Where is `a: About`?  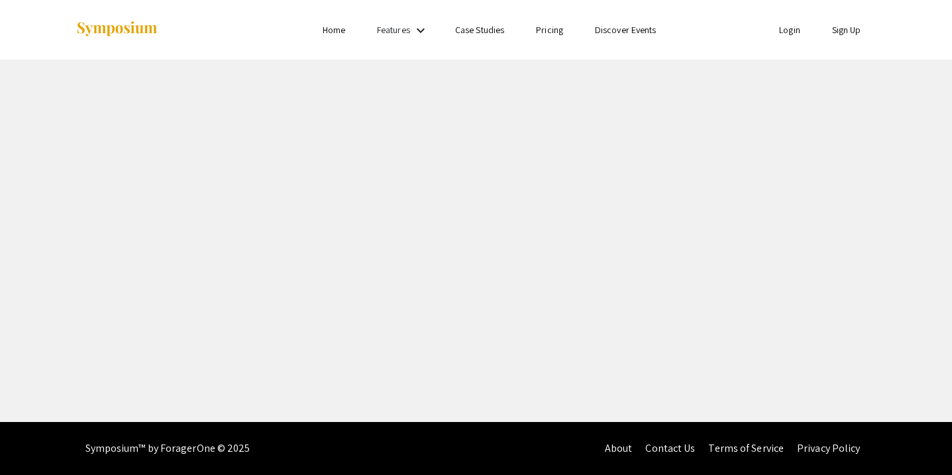 a: About is located at coordinates (618, 448).